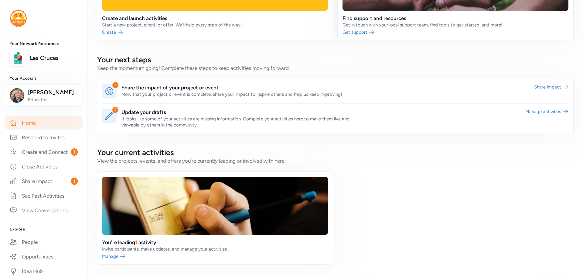  Describe the element at coordinates (335, 68) in the screenshot. I see `div: Keep the momentum going! Complete these steps to keep activities moving forward.` at that location.